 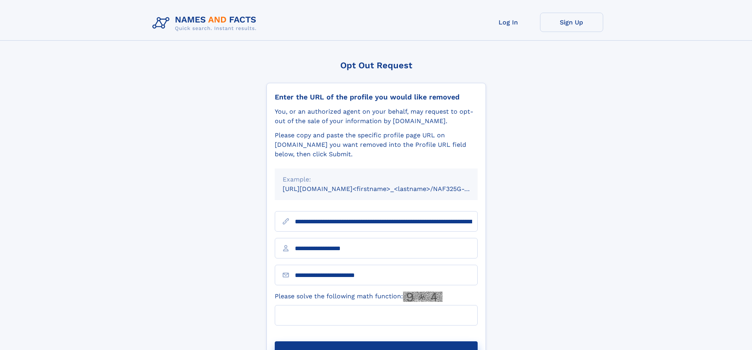 What do you see at coordinates (376, 116) in the screenshot?
I see `div: You, or an authorized agent on your behalf, may request to opt-out of the sale of your informatio...` at bounding box center [376, 116].